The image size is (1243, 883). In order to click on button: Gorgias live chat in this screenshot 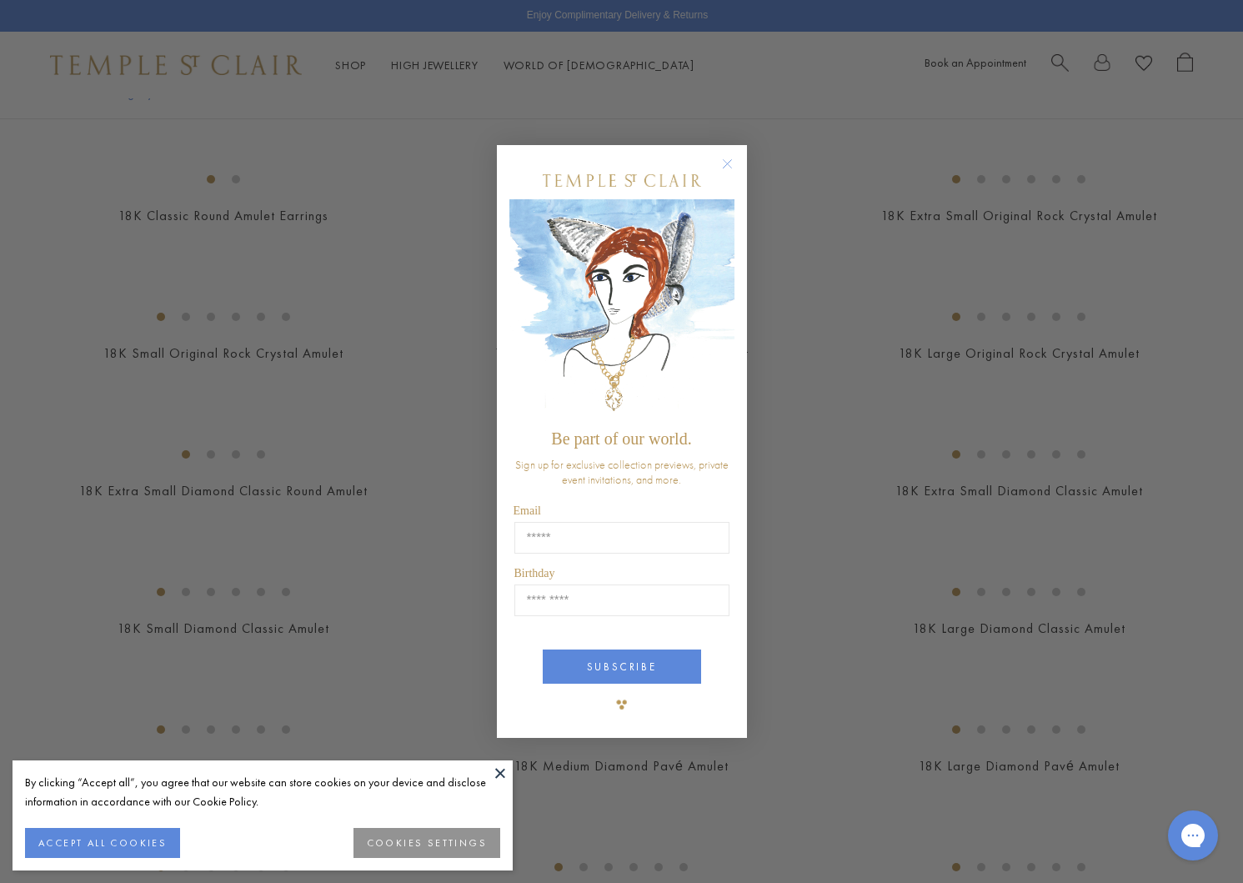, I will do `click(33, 31)`.